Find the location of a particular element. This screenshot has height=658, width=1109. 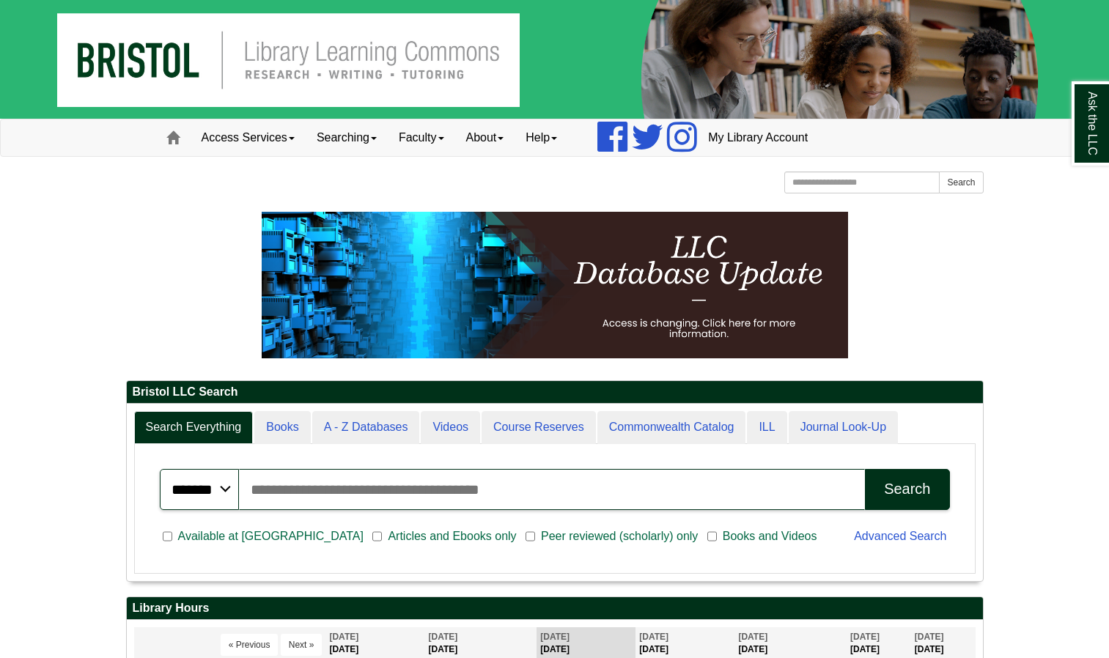

a: My Library Account is located at coordinates (758, 138).